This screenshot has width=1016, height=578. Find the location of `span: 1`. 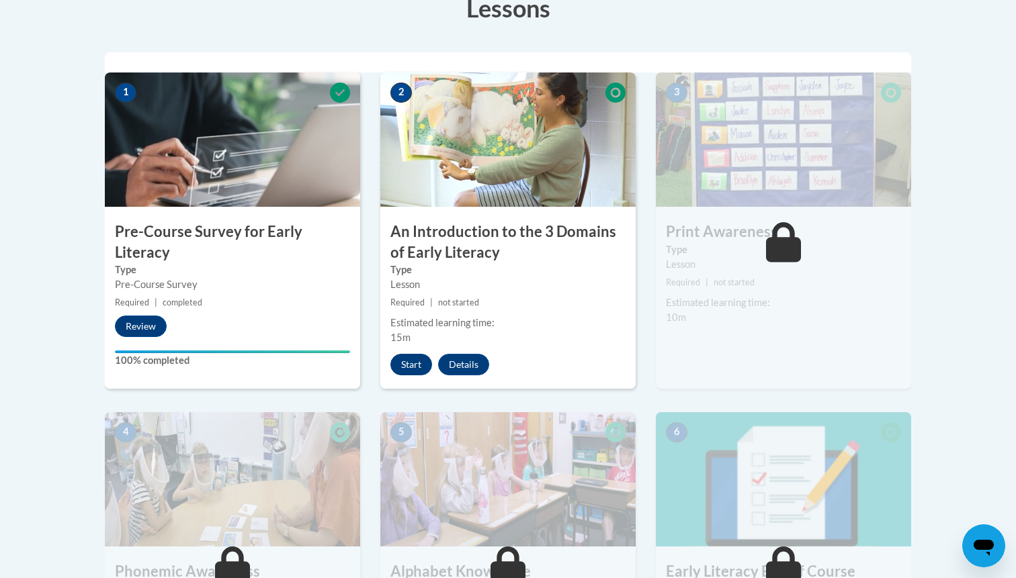

span: 1 is located at coordinates (126, 93).